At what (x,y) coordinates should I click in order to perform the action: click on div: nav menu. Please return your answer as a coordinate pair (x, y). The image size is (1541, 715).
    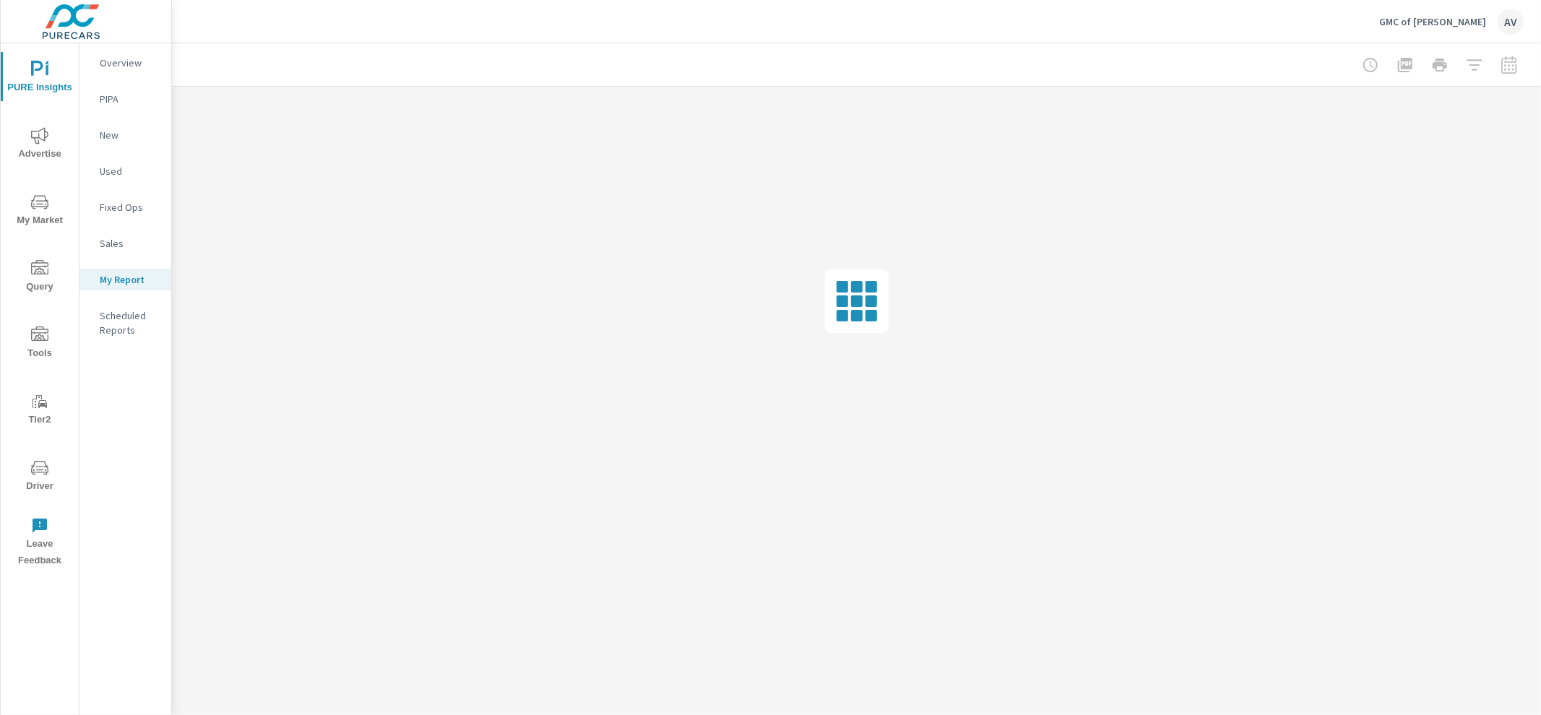
    Looking at the image, I should click on (40, 309).